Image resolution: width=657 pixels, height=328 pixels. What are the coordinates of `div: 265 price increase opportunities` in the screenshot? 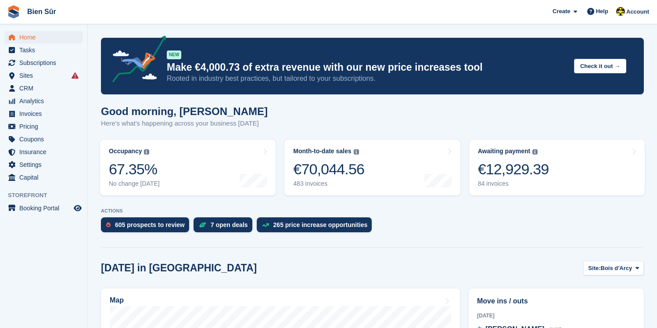 It's located at (321, 225).